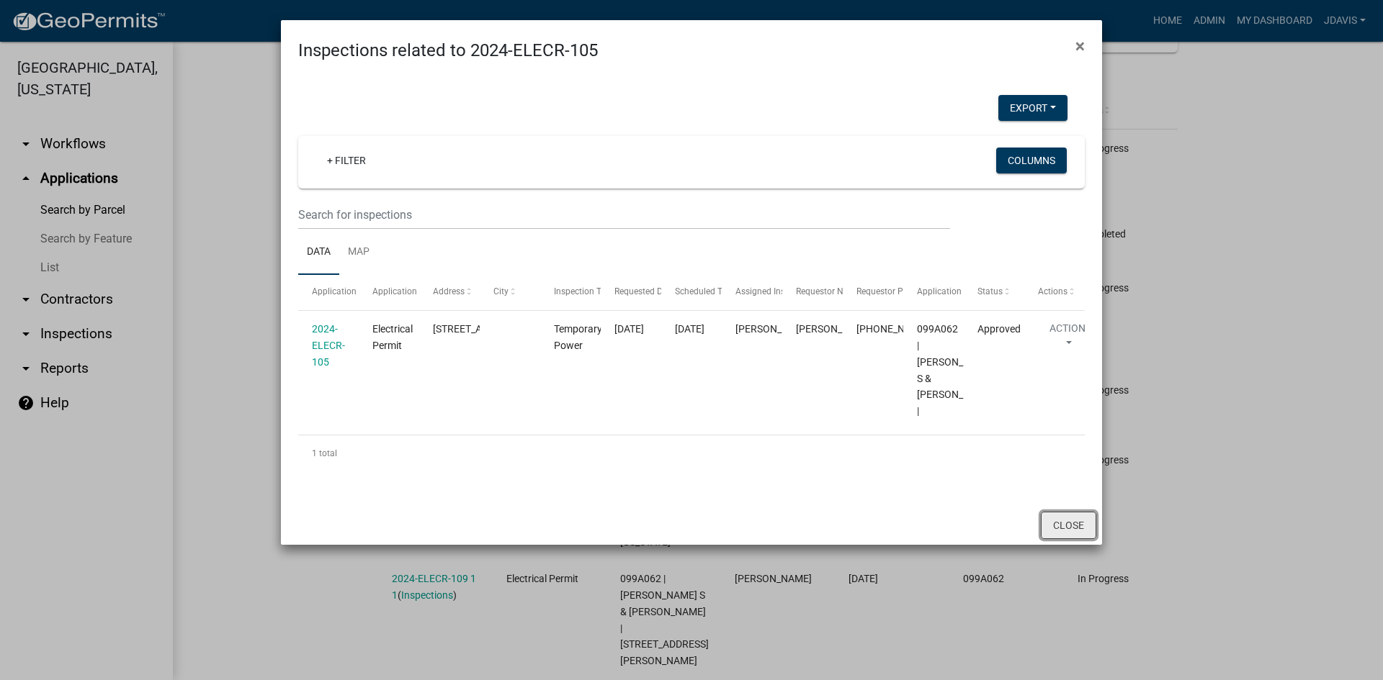 Image resolution: width=1383 pixels, height=680 pixels. Describe the element at coordinates (773, 329) in the screenshot. I see `span: Casey Mason` at that location.